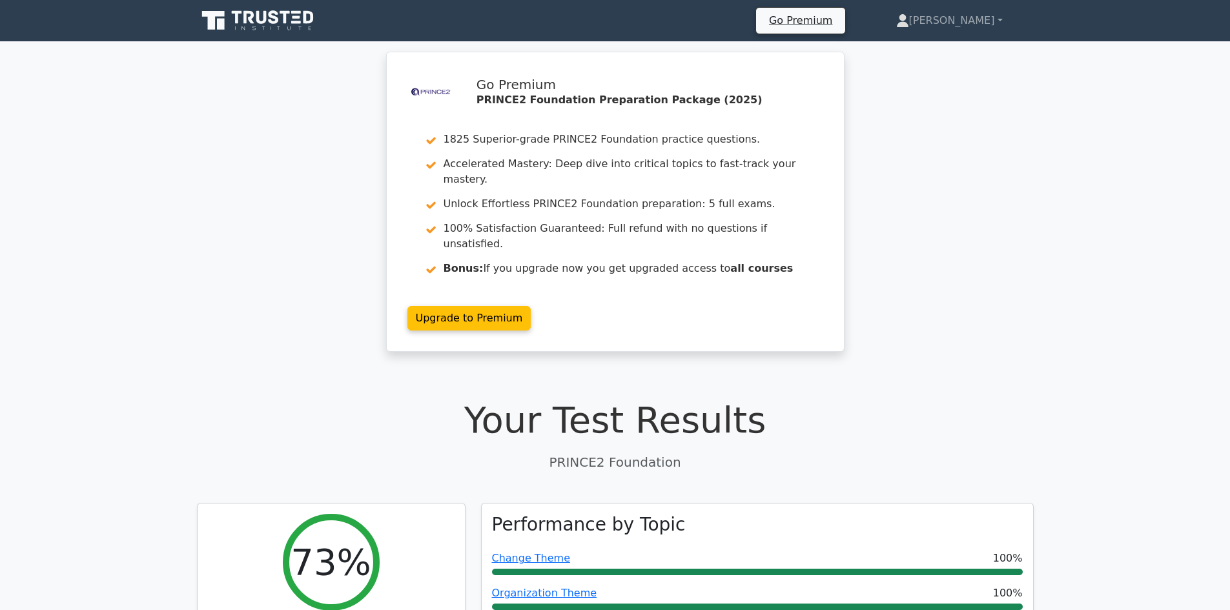 The height and width of the screenshot is (610, 1230). Describe the element at coordinates (801, 20) in the screenshot. I see `a: Go Premium` at that location.